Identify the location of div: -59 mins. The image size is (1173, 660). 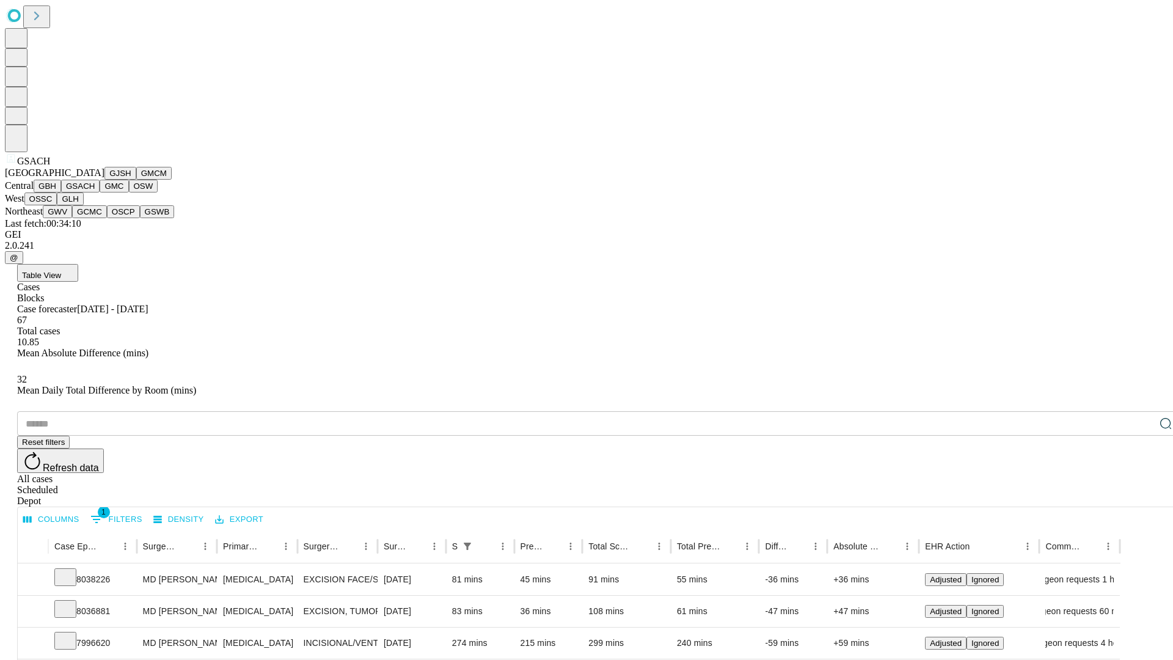
(793, 643).